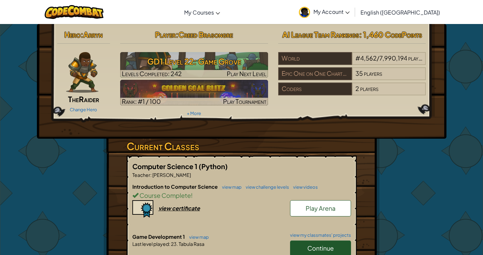 Image resolution: width=483 pixels, height=255 pixels. What do you see at coordinates (245, 101) in the screenshot?
I see `span: Play Tournament` at bounding box center [245, 101].